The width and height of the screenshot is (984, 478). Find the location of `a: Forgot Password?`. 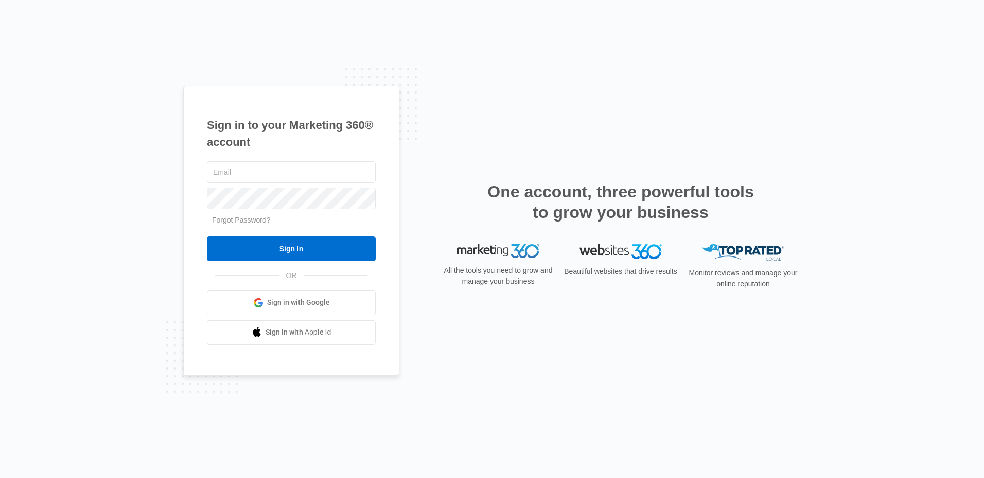

a: Forgot Password? is located at coordinates (241, 220).